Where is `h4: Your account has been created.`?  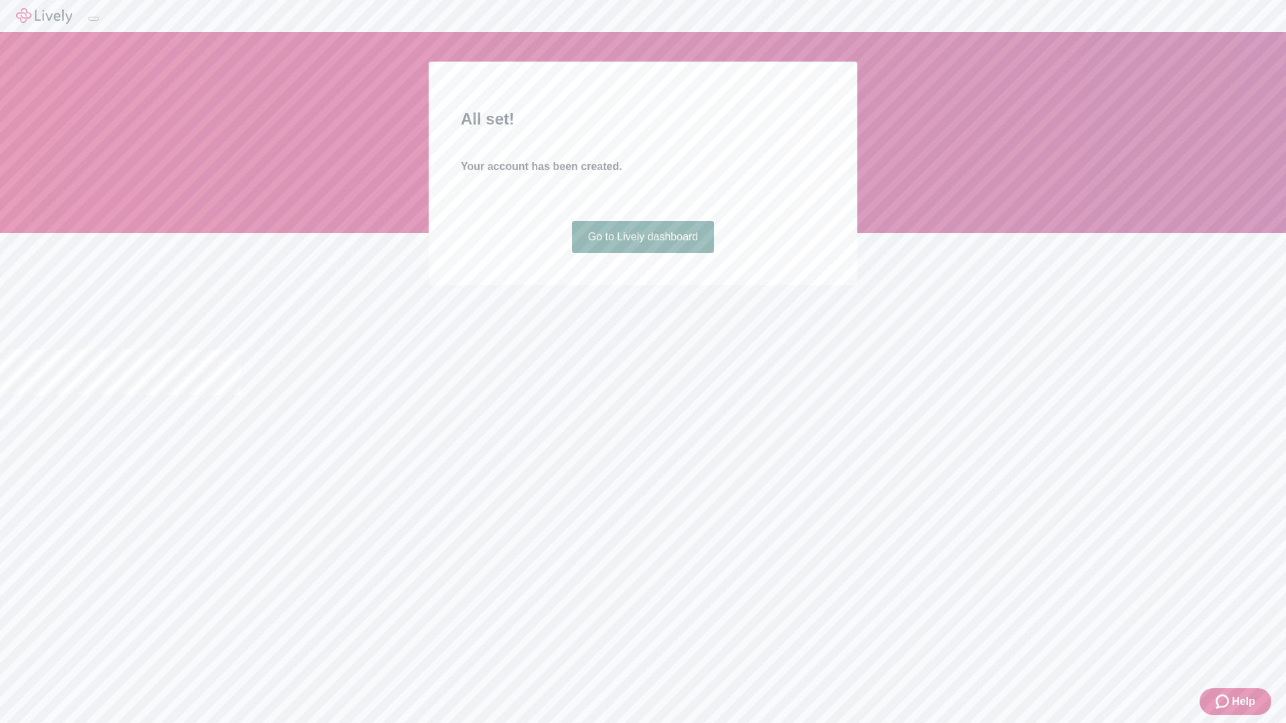 h4: Your account has been created. is located at coordinates (643, 167).